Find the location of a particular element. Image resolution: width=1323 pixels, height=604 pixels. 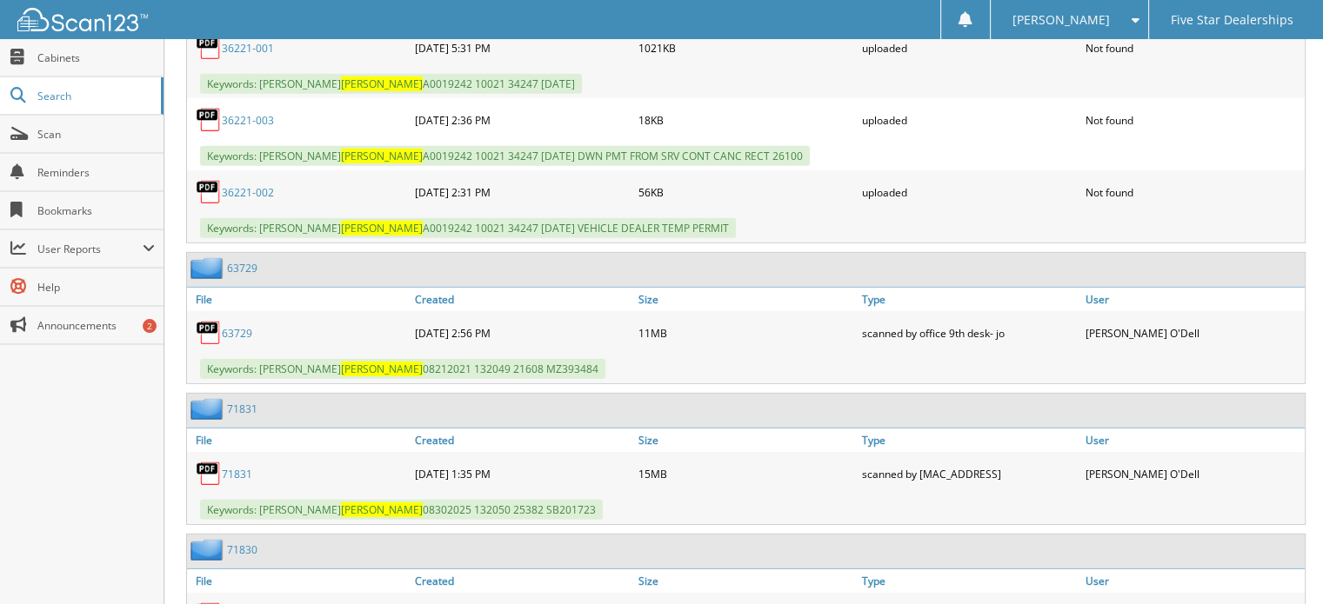

span: Help is located at coordinates (96, 287).